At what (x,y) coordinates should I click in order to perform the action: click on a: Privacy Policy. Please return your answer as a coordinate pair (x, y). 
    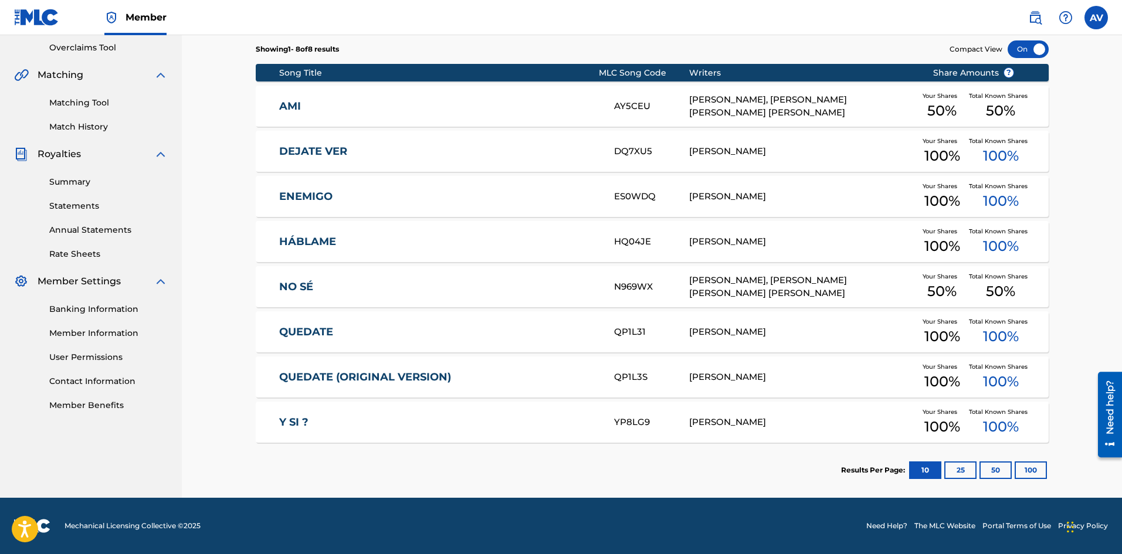
    Looking at the image, I should click on (1083, 526).